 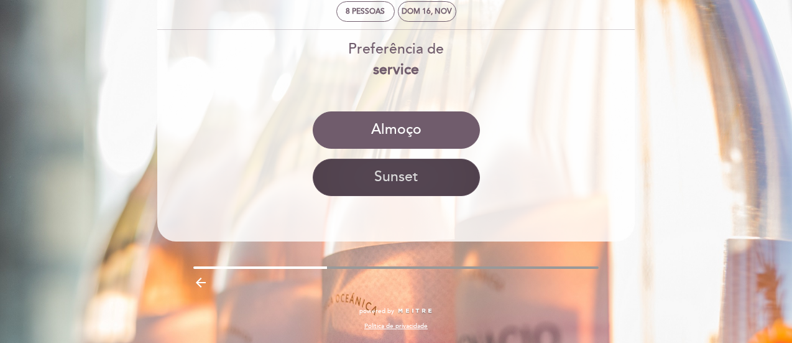 I want to click on i: arrow_backward, so click(x=201, y=282).